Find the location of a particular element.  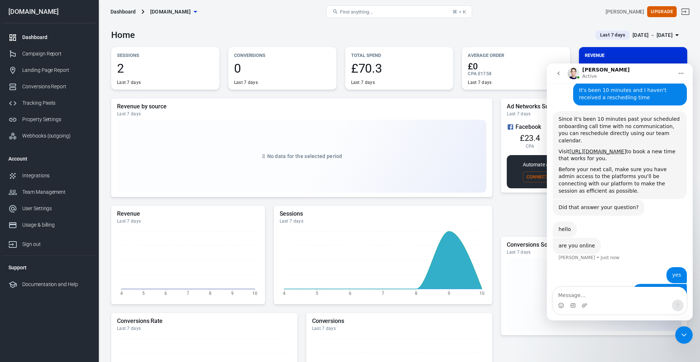

a: Tracking Pixels is located at coordinates (49, 103).